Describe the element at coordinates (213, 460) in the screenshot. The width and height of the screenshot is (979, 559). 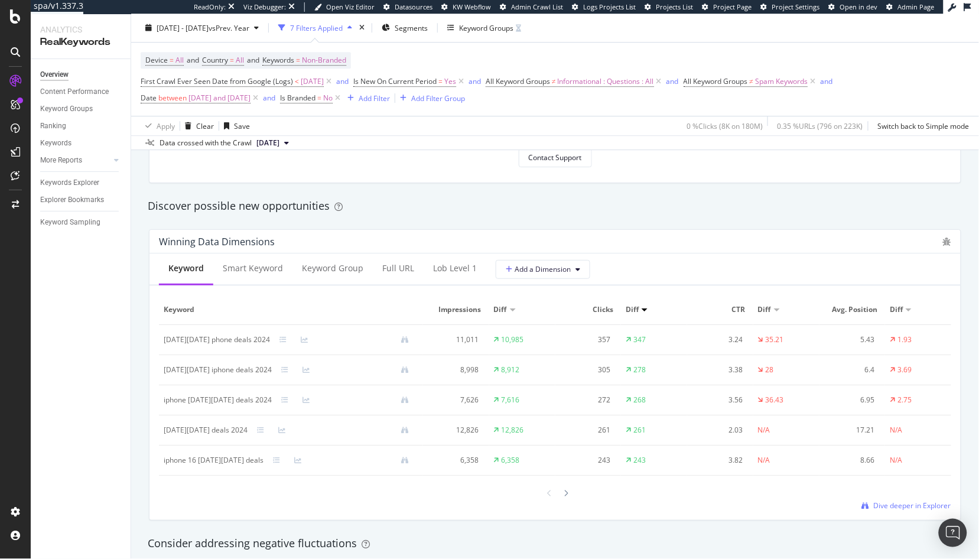
I see `div: iphone 16 black friday deals` at that location.